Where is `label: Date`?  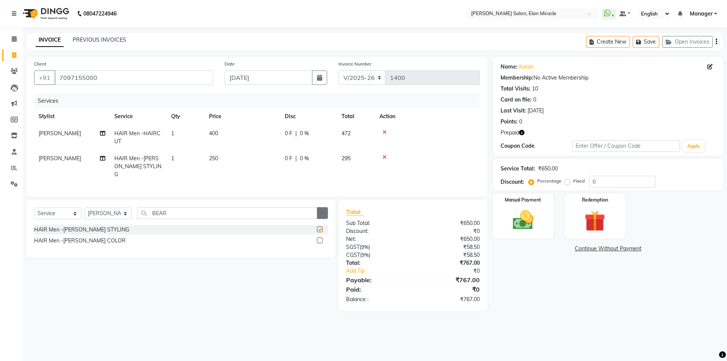
label: Date is located at coordinates (230, 64).